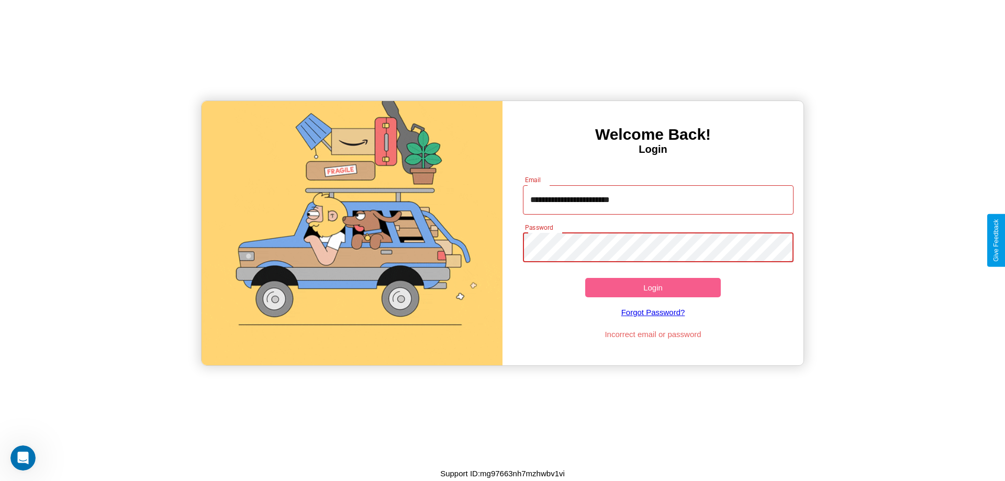 The width and height of the screenshot is (1005, 481). What do you see at coordinates (652, 134) in the screenshot?
I see `h3: Welcome Back!` at bounding box center [652, 134].